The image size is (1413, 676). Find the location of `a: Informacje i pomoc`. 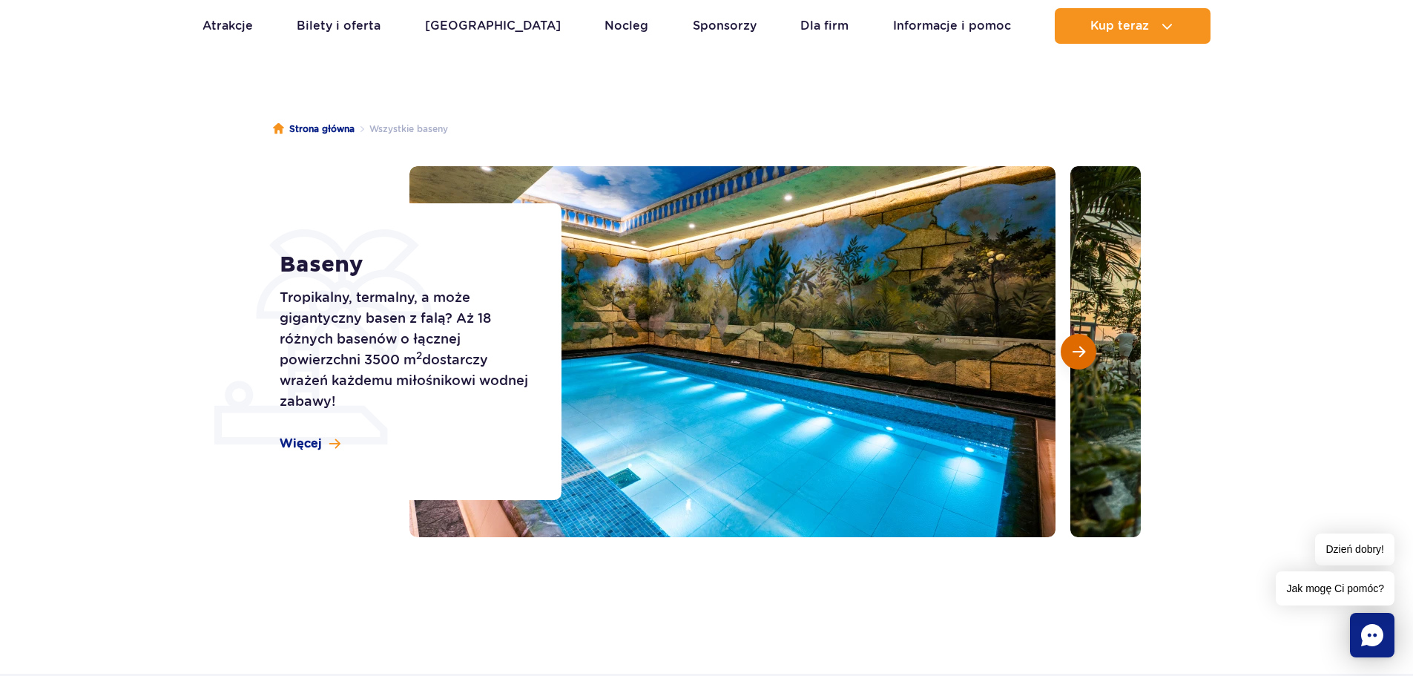

a: Informacje i pomoc is located at coordinates (952, 26).